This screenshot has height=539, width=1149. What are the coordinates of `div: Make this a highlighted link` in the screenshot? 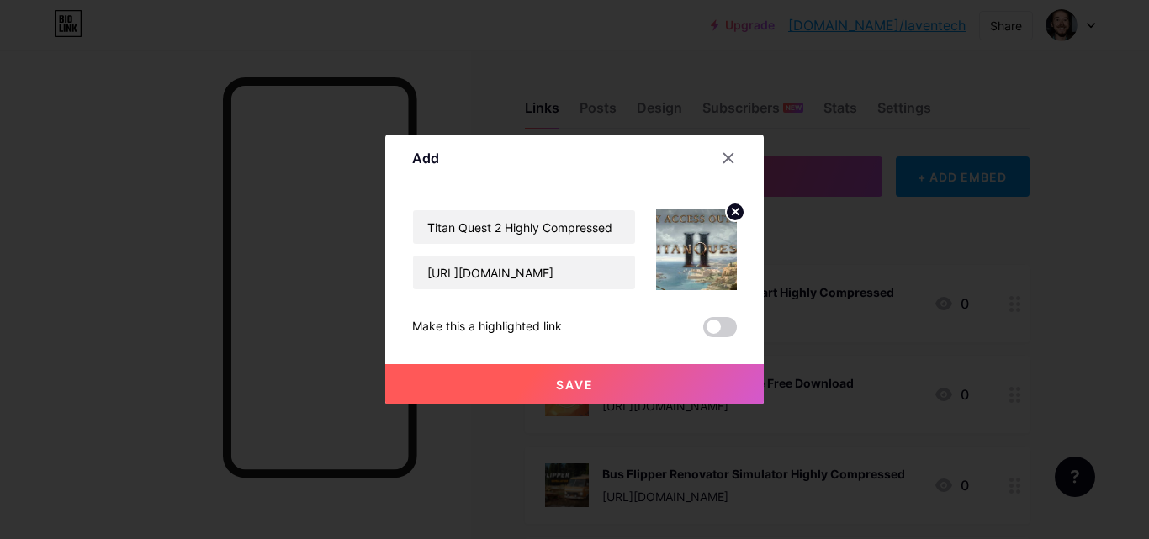 It's located at (487, 327).